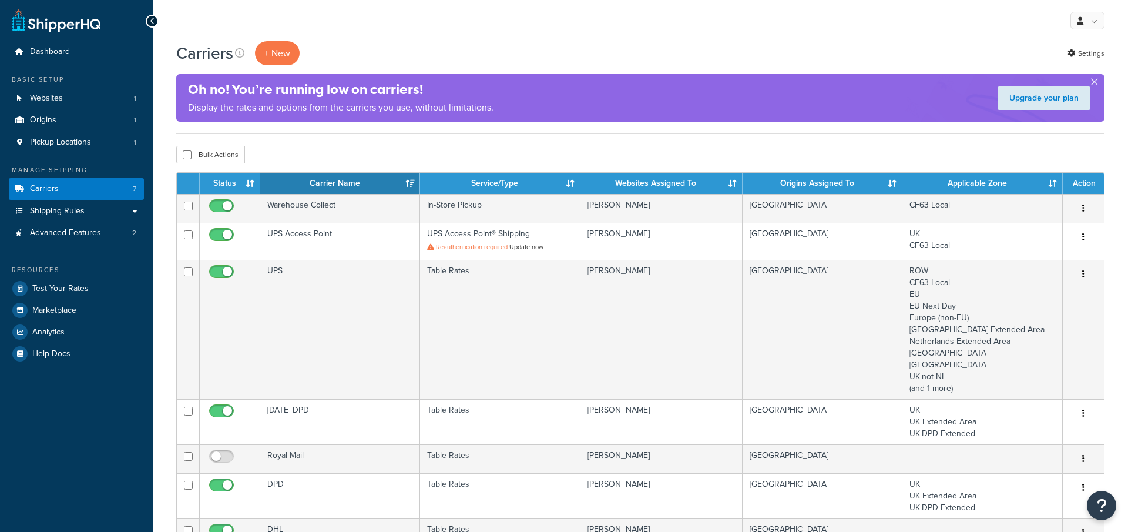  What do you see at coordinates (76, 354) in the screenshot?
I see `a: Help Docs` at bounding box center [76, 354].